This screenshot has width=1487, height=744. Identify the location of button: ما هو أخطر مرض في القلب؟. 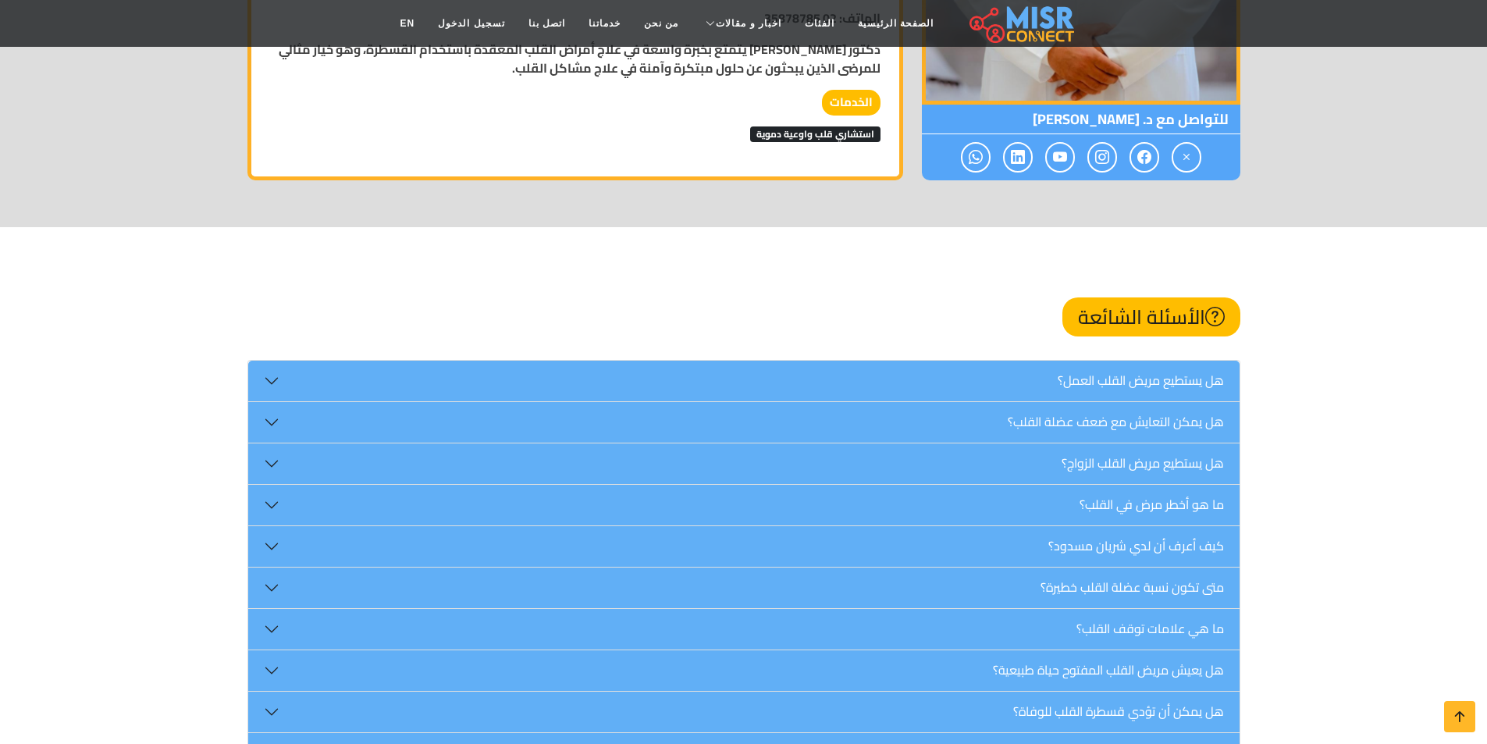
(744, 505).